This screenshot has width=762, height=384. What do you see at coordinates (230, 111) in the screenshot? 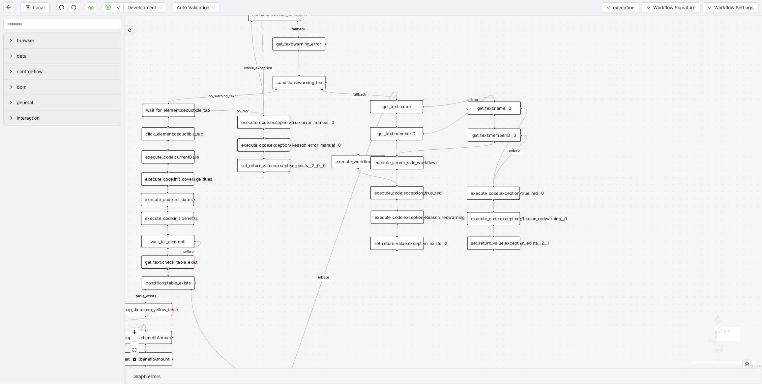
I see `g: Edge from wait_for_element:deductible_tab to execute_code:exception_true_error_manual__0` at bounding box center [230, 111].